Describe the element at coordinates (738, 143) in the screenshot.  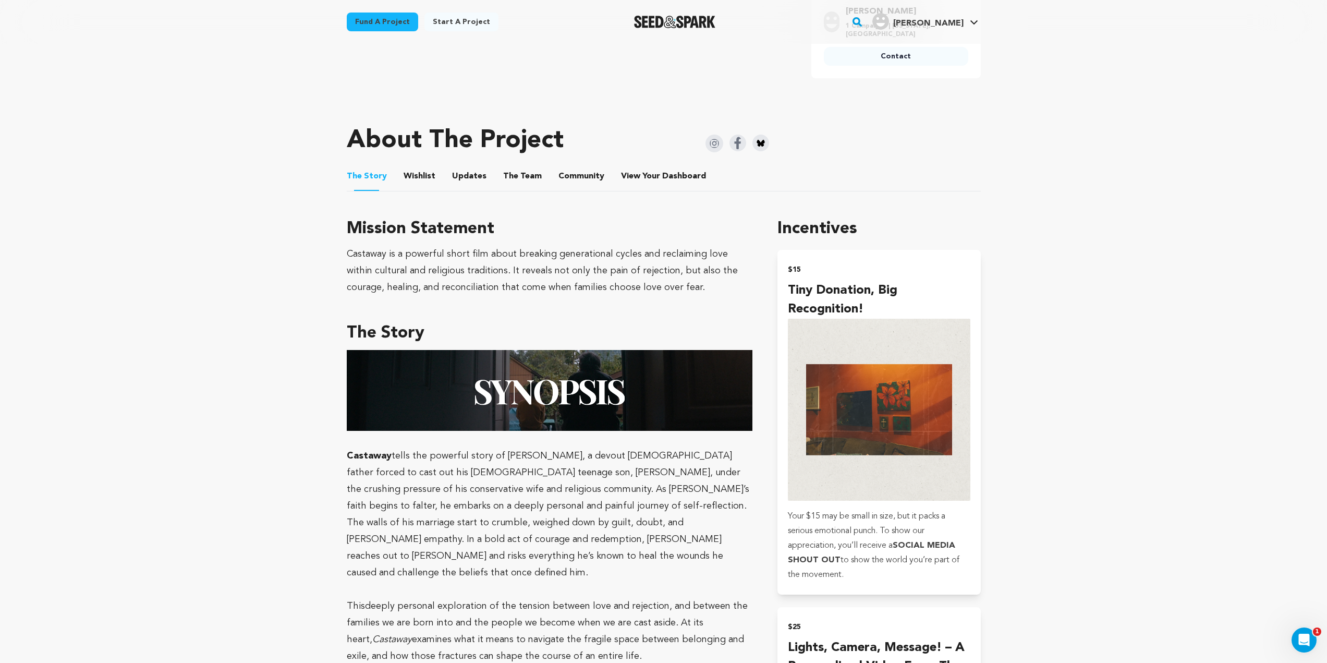
I see `img: Seed&Spark Facebook Icon` at that location.